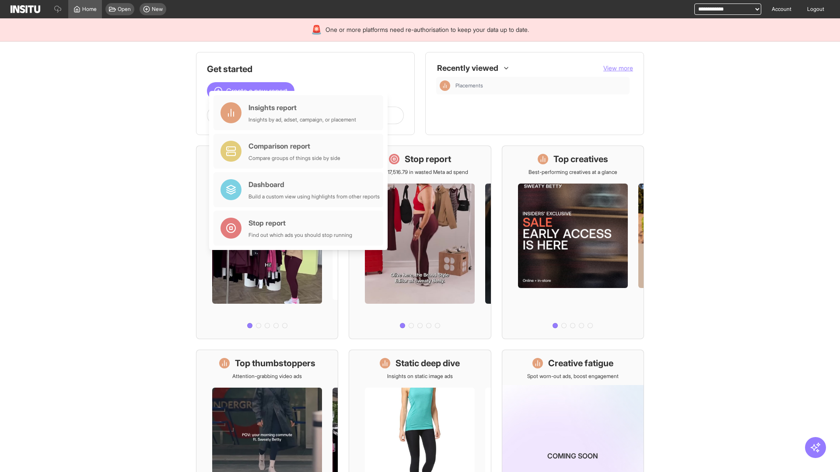  What do you see at coordinates (427, 30) in the screenshot?
I see `span: One or more platforms need re-authorisation to keep your data up to date.` at bounding box center [427, 30].